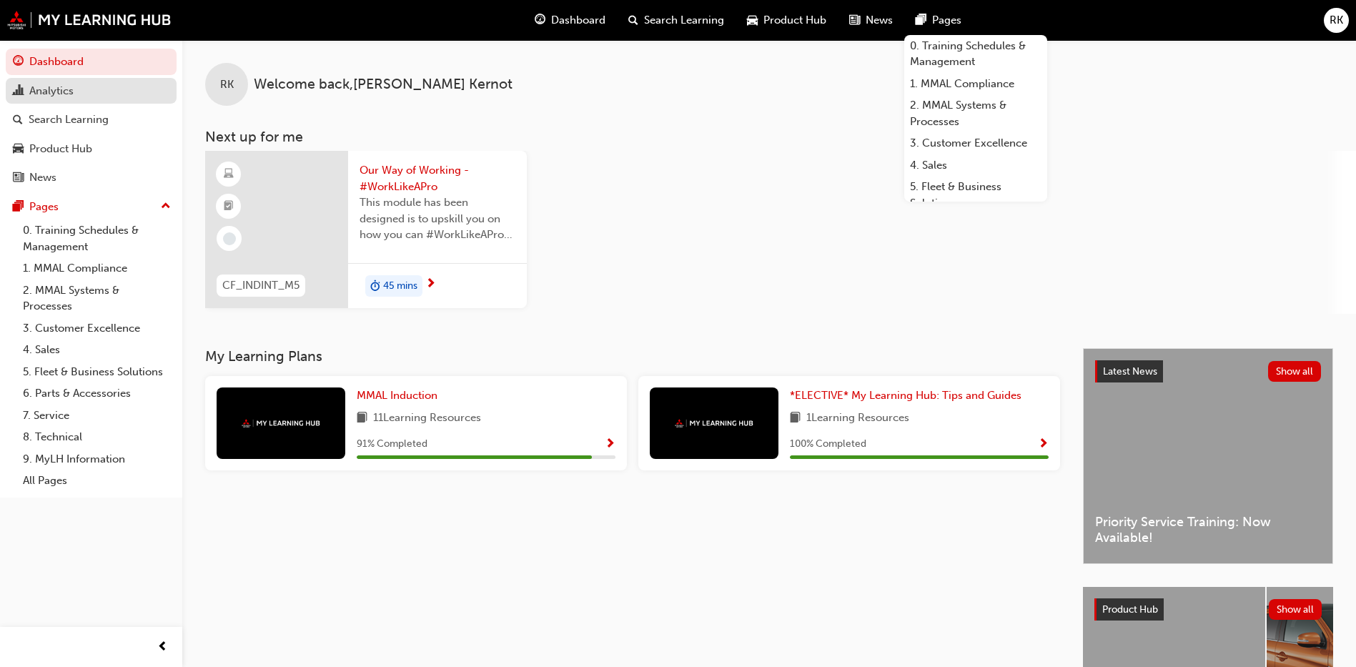  I want to click on div: Product Hub, so click(61, 149).